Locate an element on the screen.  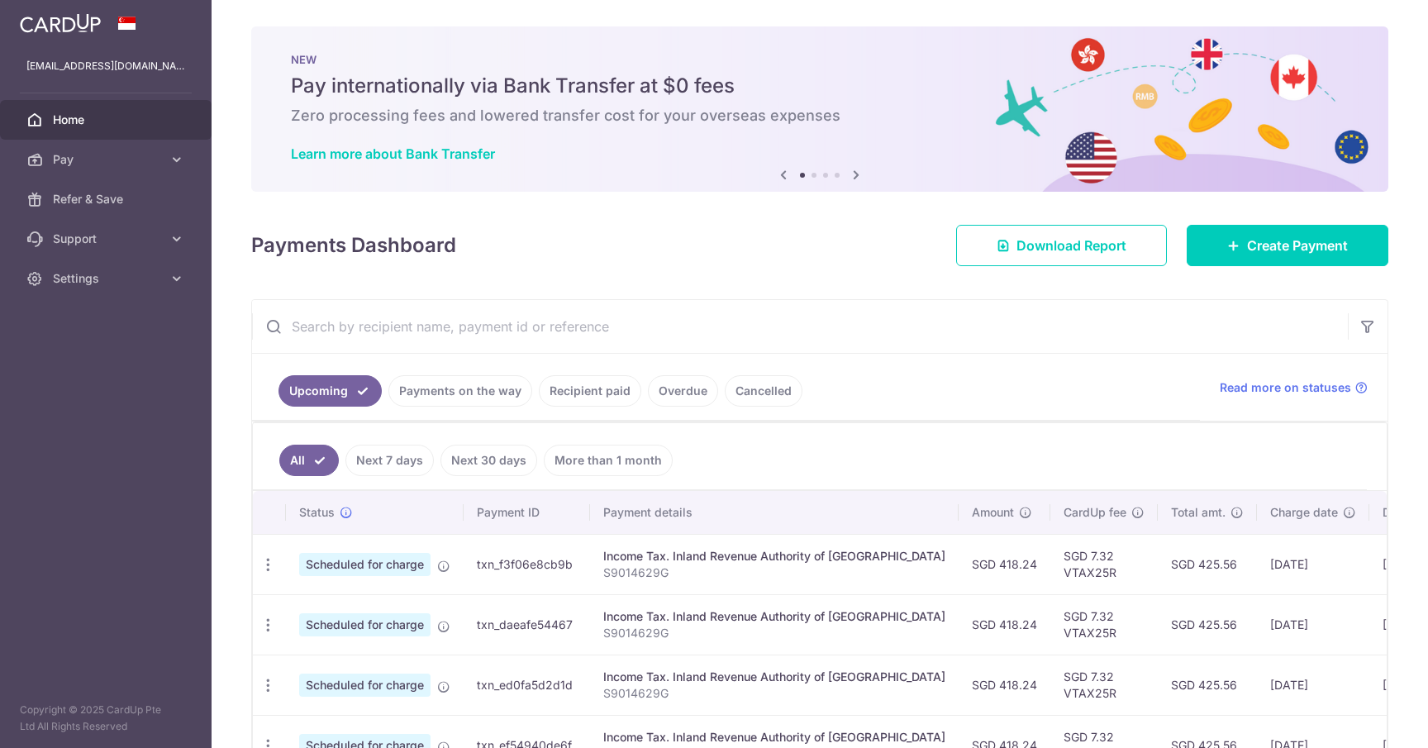
h5: Pay internationally via Bank Transfer at $0 fees is located at coordinates (820, 86).